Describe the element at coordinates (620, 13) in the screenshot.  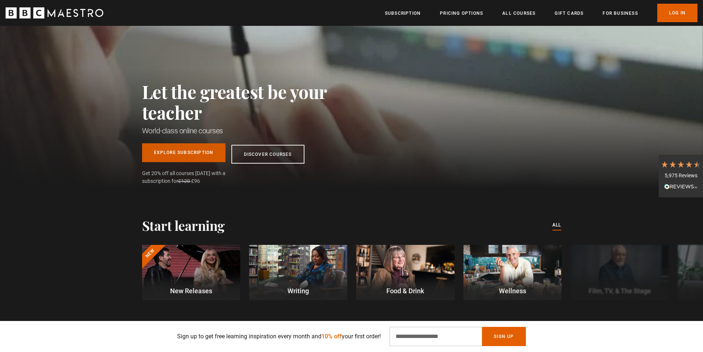
I see `a: For business` at that location.